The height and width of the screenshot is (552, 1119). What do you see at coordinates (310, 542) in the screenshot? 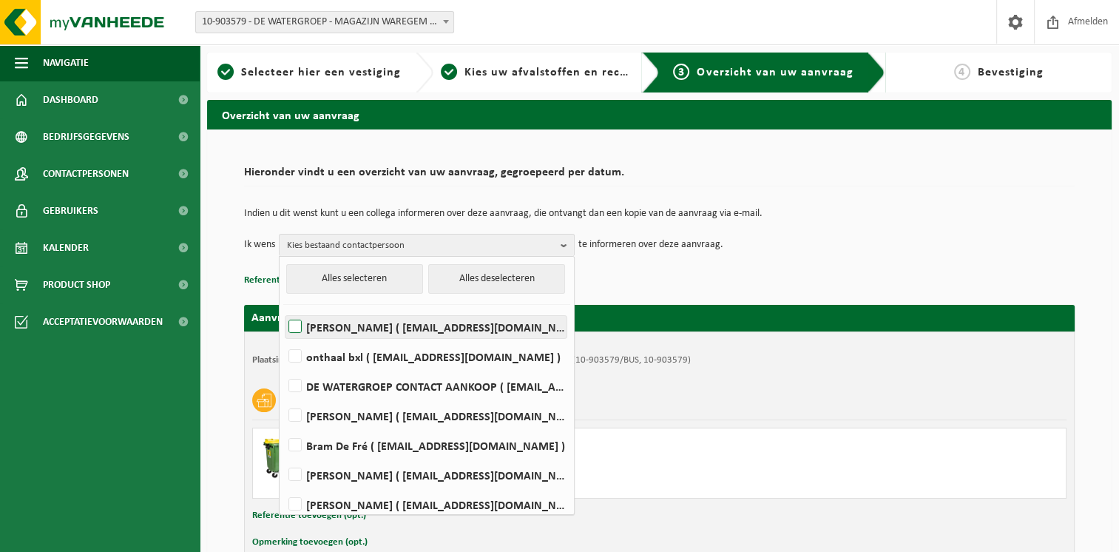
I see `button: Opmerking toevoegen (opt.)` at bounding box center [310, 542].